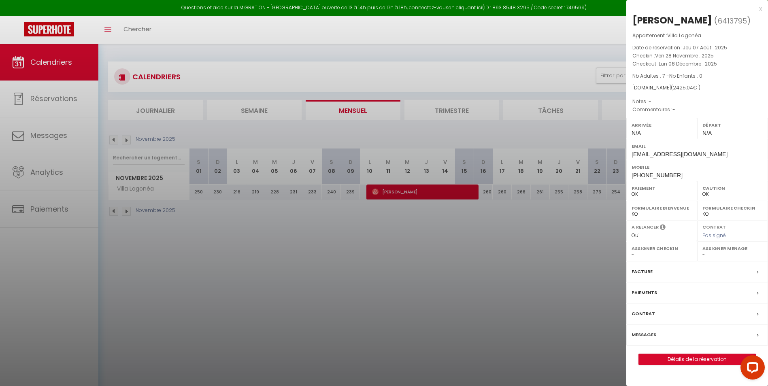 Image resolution: width=768 pixels, height=386 pixels. What do you see at coordinates (642, 272) in the screenshot?
I see `label: Facture` at bounding box center [642, 272].